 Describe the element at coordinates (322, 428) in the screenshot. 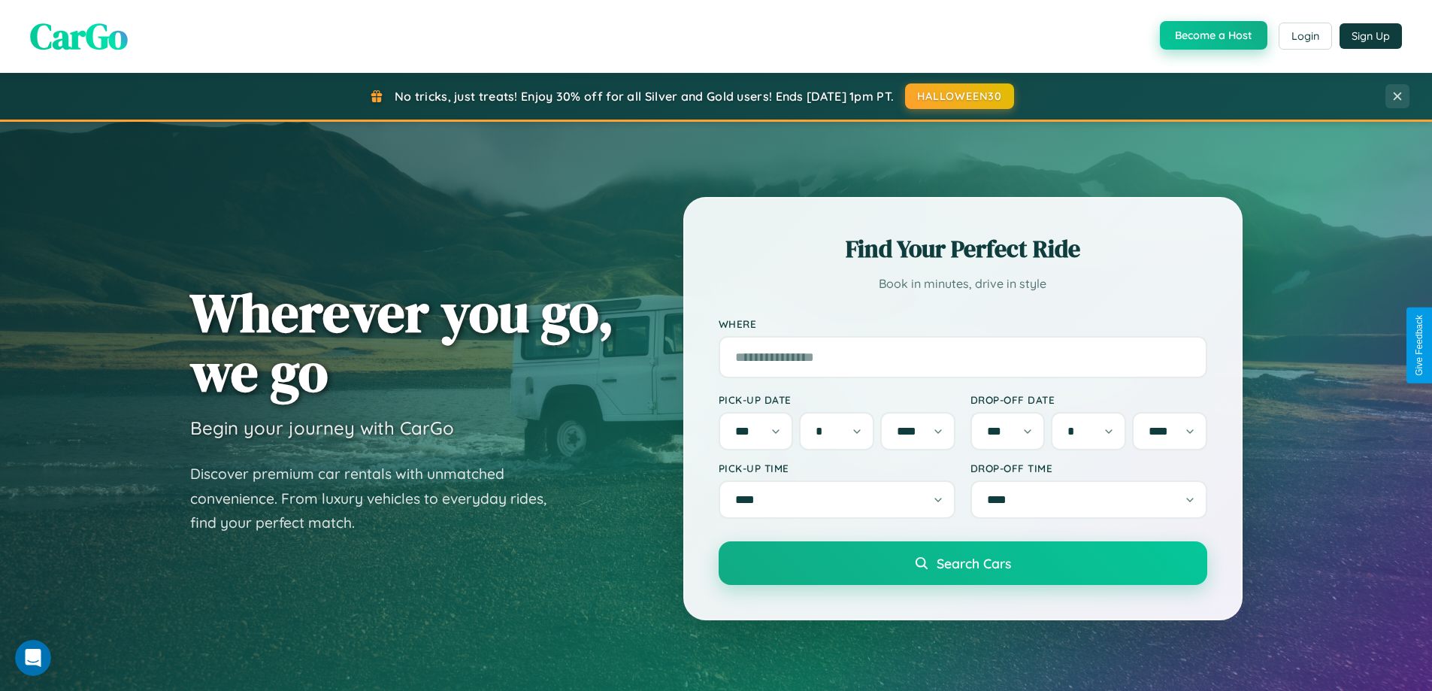

I see `h3: Begin your journey with CarGo` at that location.